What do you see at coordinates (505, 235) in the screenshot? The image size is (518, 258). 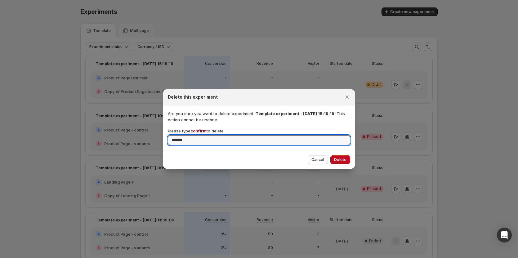 I see `div: Open Intercom Messenger` at bounding box center [505, 235].